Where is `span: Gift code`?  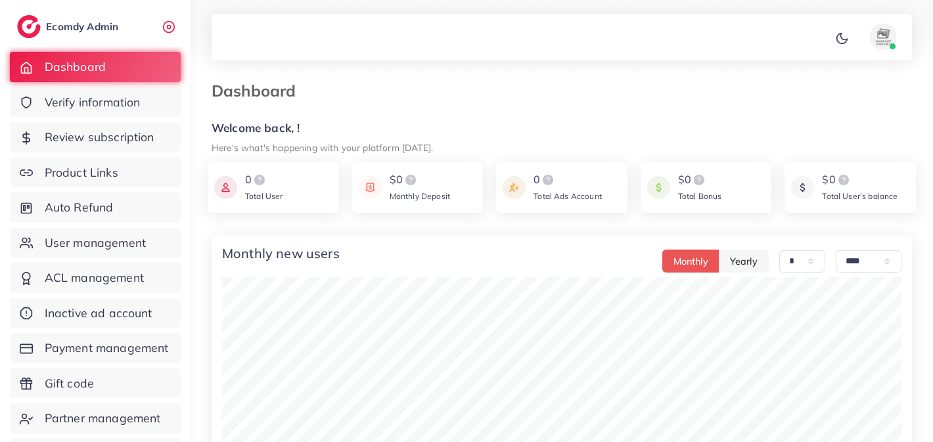
span: Gift code is located at coordinates (69, 384).